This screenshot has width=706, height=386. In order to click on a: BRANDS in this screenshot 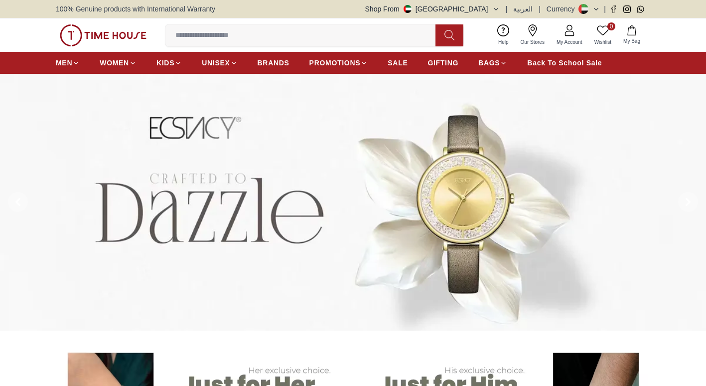, I will do `click(274, 63)`.